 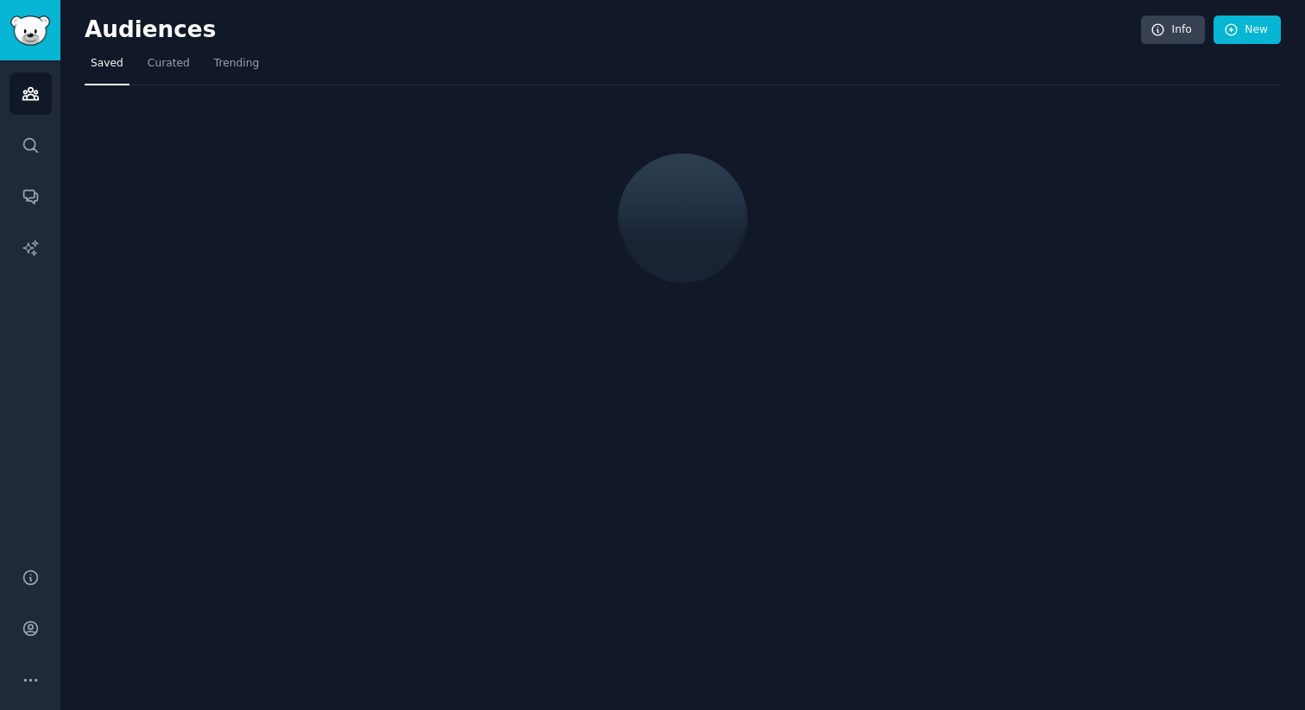 What do you see at coordinates (30, 30) in the screenshot?
I see `img: GummySearch logo` at bounding box center [30, 30].